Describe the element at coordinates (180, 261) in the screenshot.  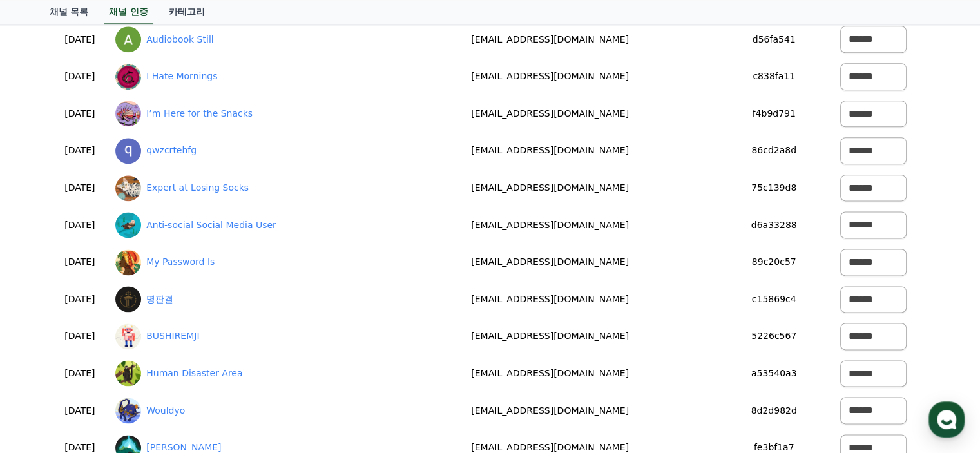
I see `a: My Password Is` at that location.